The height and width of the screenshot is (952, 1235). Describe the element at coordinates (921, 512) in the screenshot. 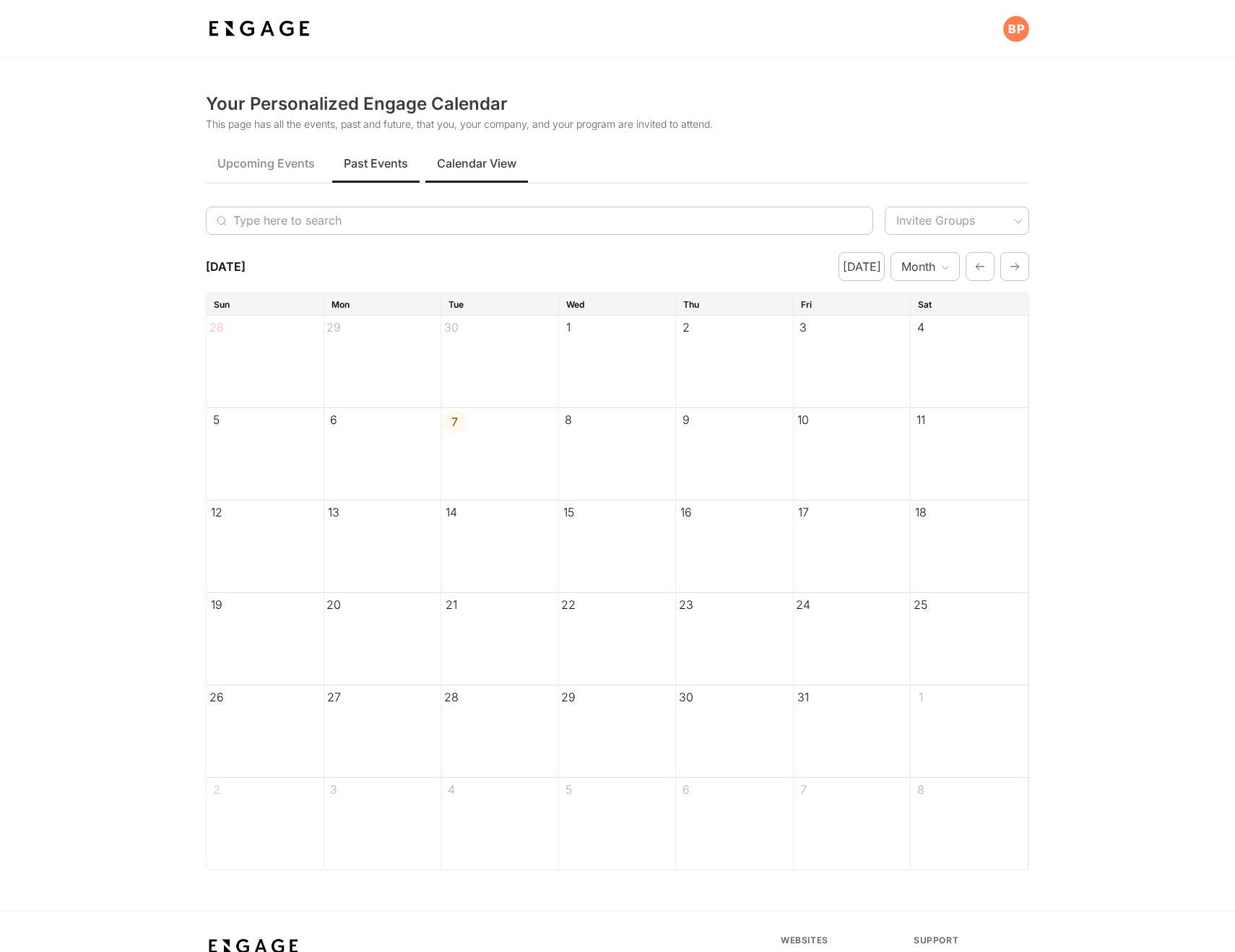

I see `span: 18` at that location.